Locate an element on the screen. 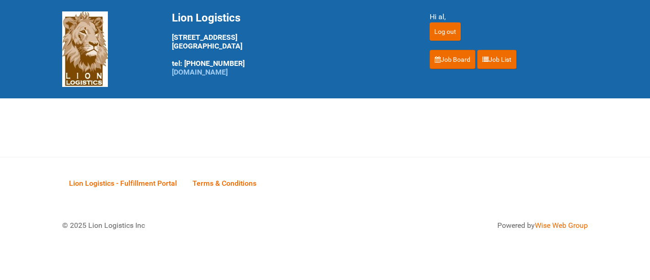  div: © 2025 Lion Logistics Inc is located at coordinates (188, 225).